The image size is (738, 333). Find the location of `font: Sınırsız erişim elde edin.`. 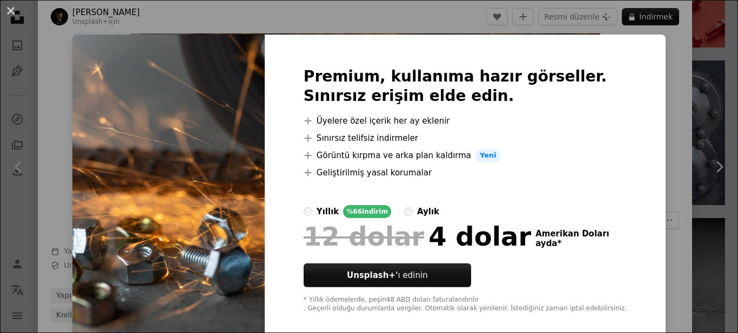

font: Sınırsız erişim elde edin. is located at coordinates (409, 96).